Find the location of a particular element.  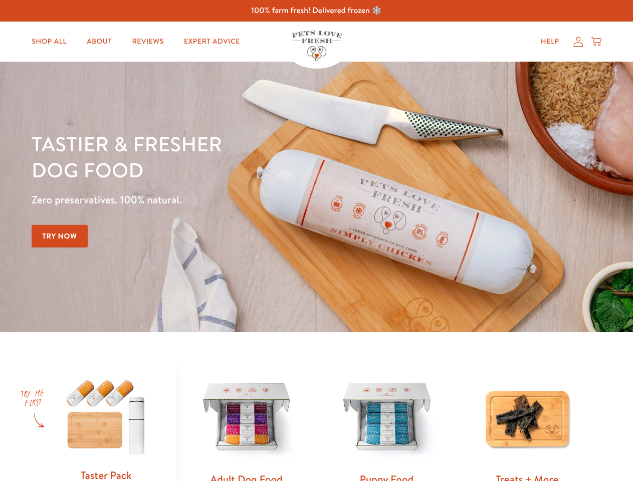

a: Reviews is located at coordinates (147, 42).